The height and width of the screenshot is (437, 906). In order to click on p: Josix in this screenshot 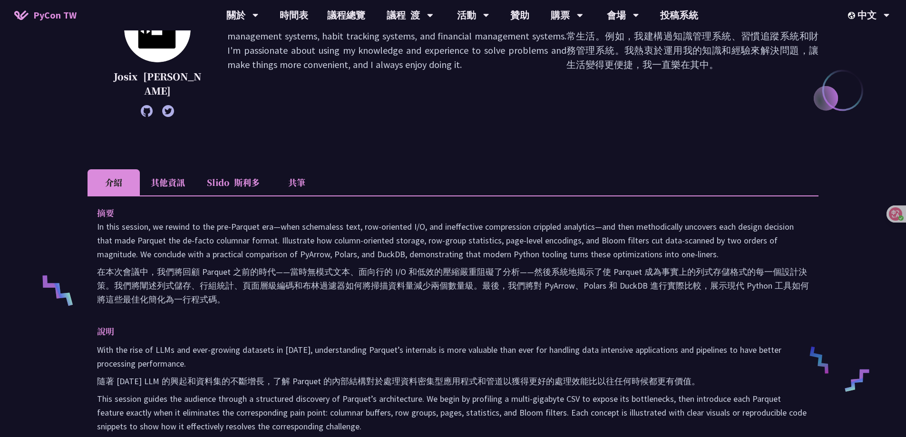, I will do `click(157, 84)`.